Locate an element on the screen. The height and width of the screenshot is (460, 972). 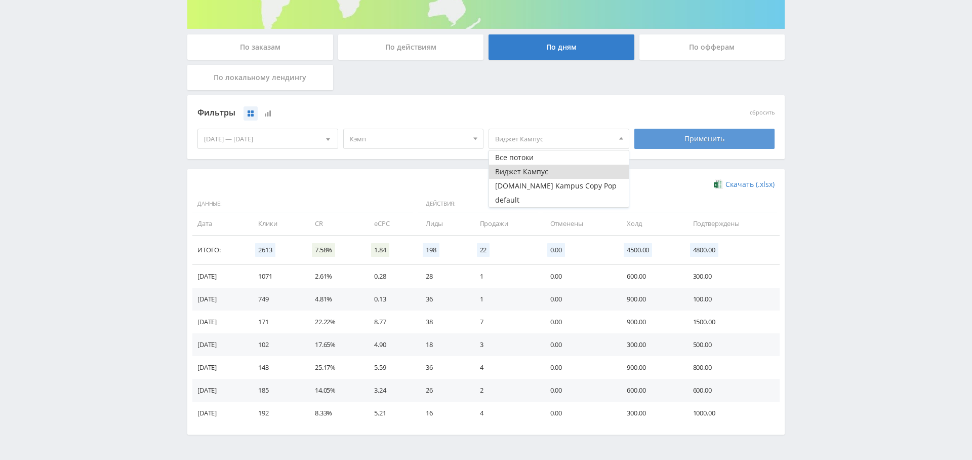
td: 18 is located at coordinates (442, 344).